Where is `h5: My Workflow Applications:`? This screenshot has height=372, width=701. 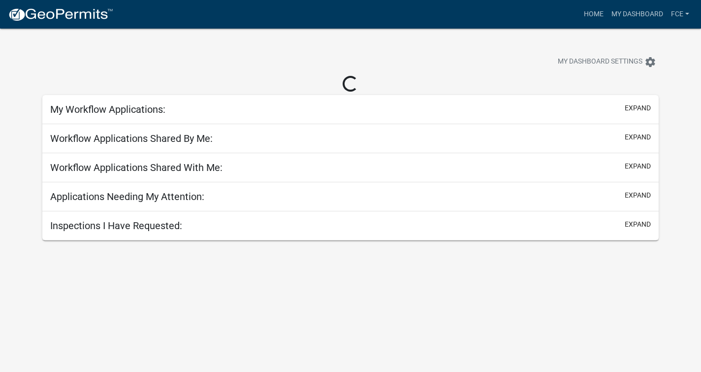
h5: My Workflow Applications: is located at coordinates (108, 109).